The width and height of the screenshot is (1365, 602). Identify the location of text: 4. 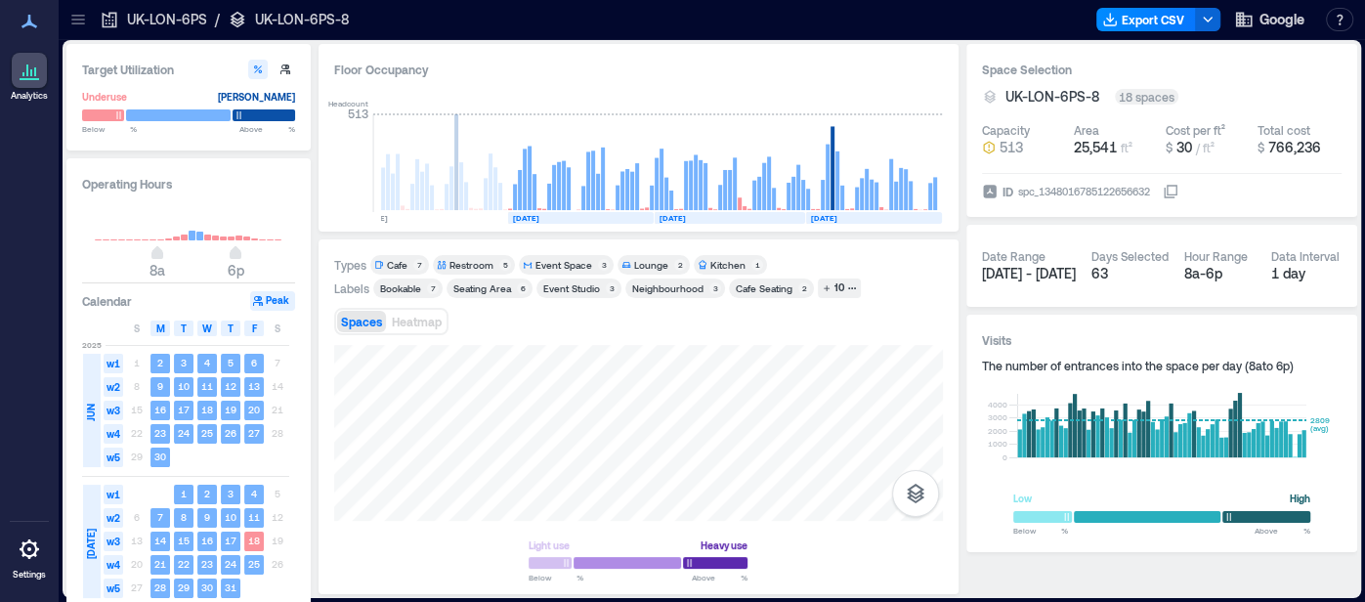
(207, 362).